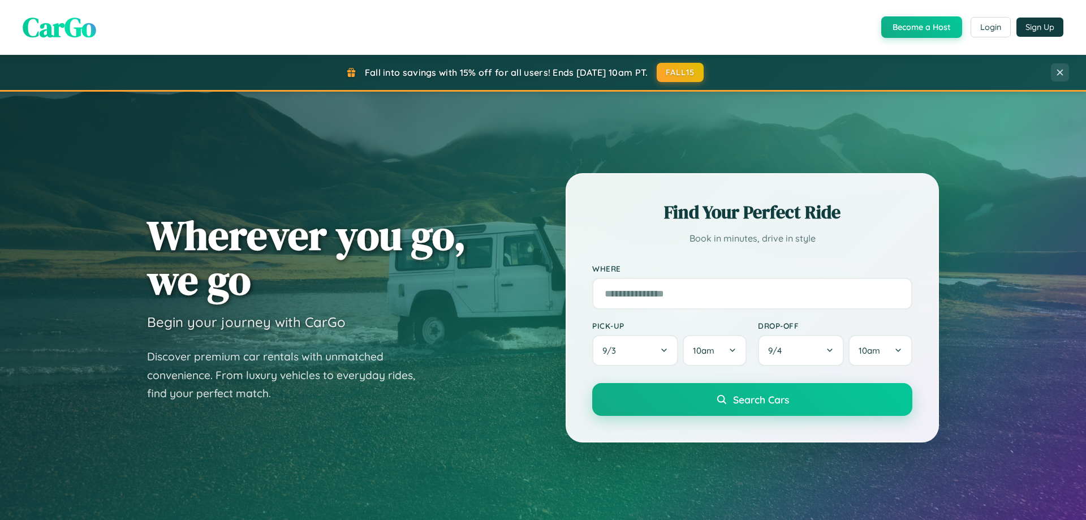 This screenshot has height=520, width=1086. I want to click on span: 9 / 3, so click(612, 350).